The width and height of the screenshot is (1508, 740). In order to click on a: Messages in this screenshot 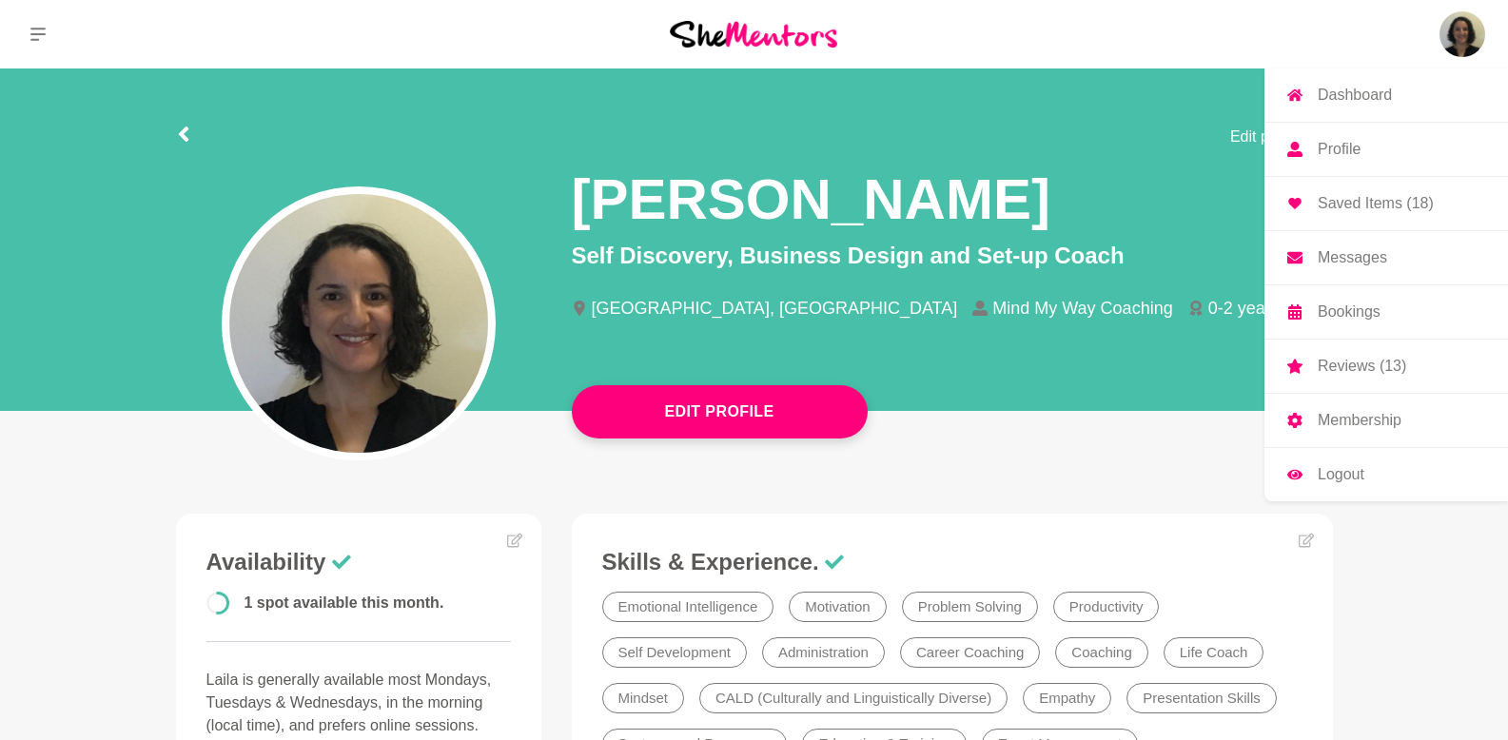, I will do `click(1386, 258)`.